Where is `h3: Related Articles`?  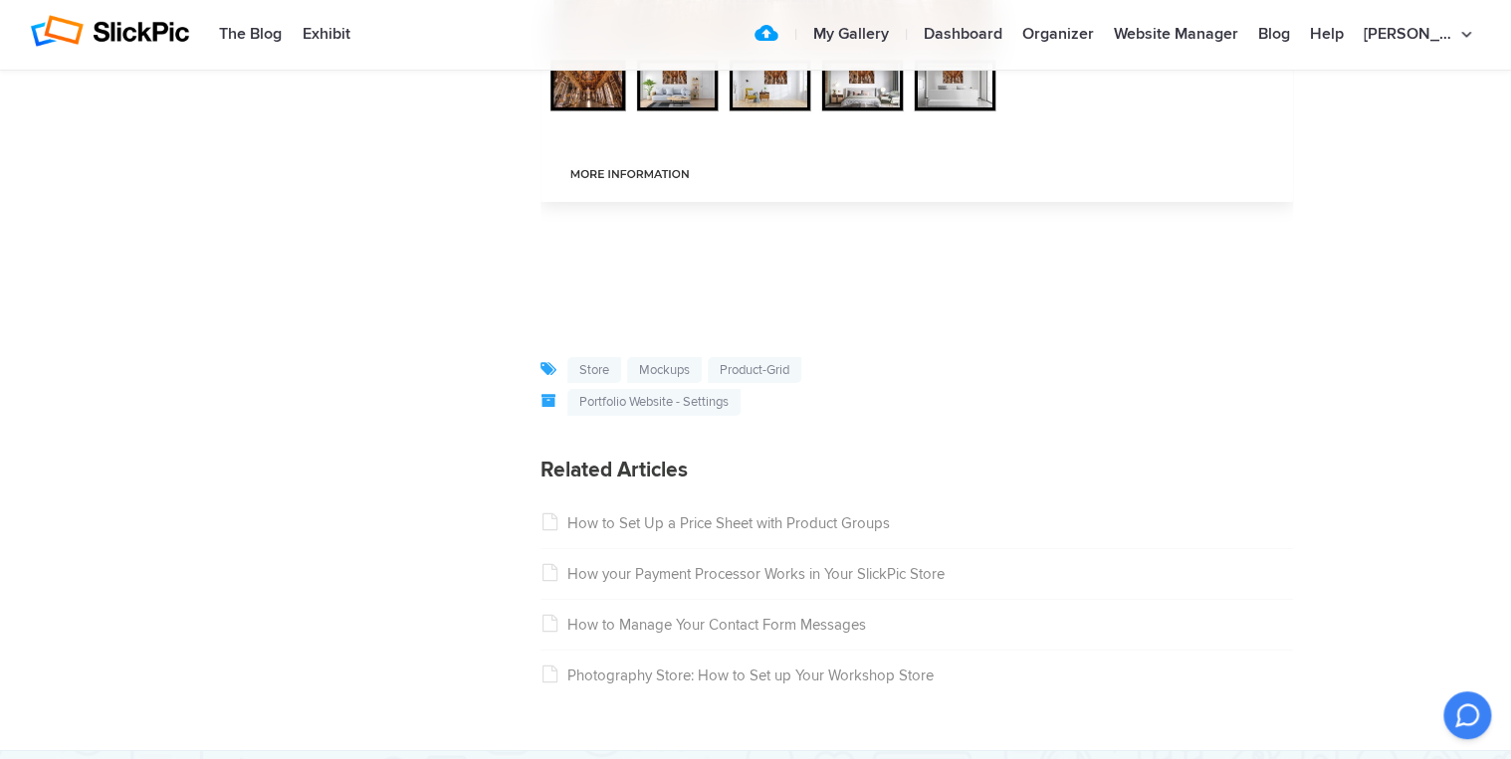 h3: Related Articles is located at coordinates (917, 471).